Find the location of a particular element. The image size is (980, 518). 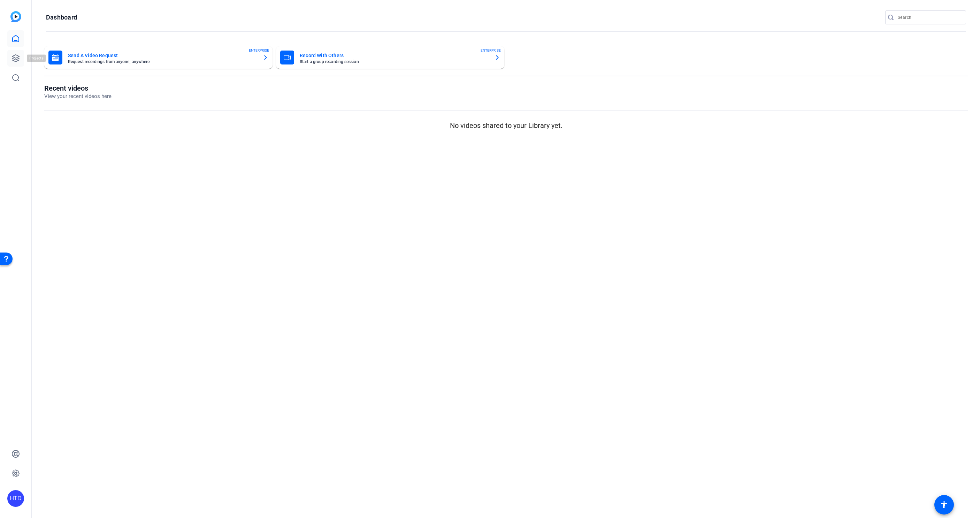

mat-card-subtitle: Start a group recording session is located at coordinates (394, 62).